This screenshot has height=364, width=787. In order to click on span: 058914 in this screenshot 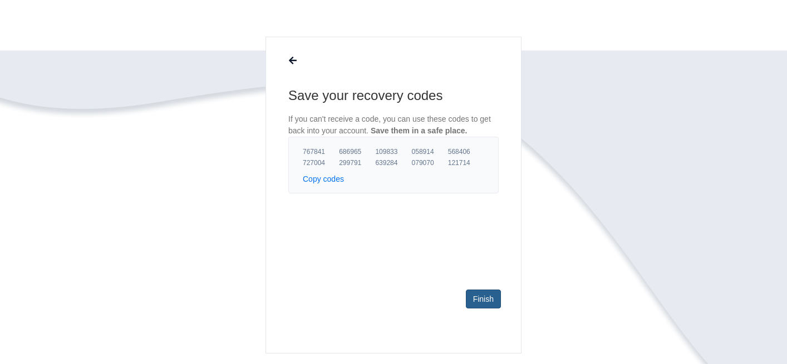, I will do `click(430, 152)`.